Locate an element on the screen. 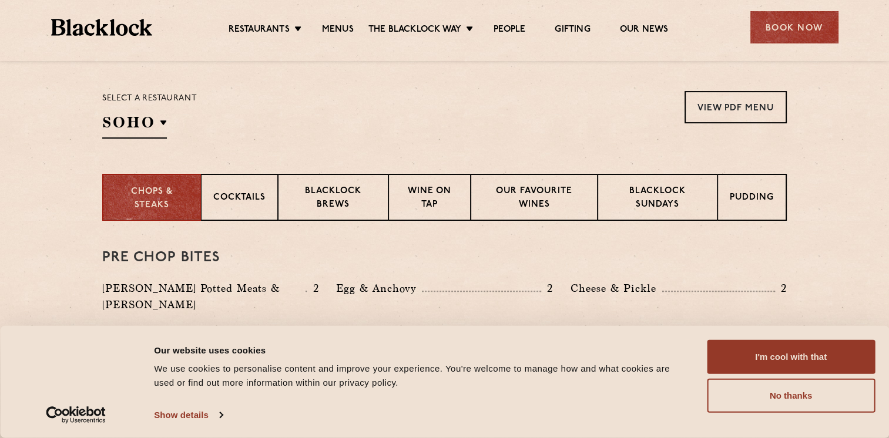 The image size is (889, 438). a: Usercentrics Cookiebot - opens in a new window is located at coordinates (76, 415).